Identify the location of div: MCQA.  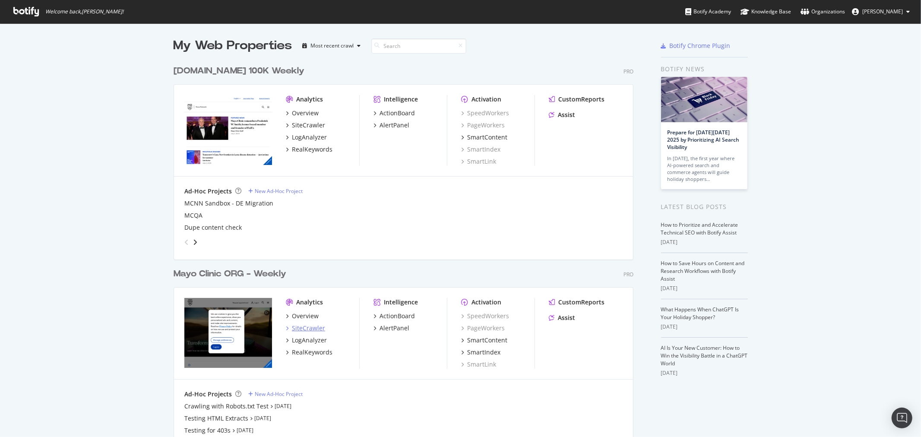
(193, 215).